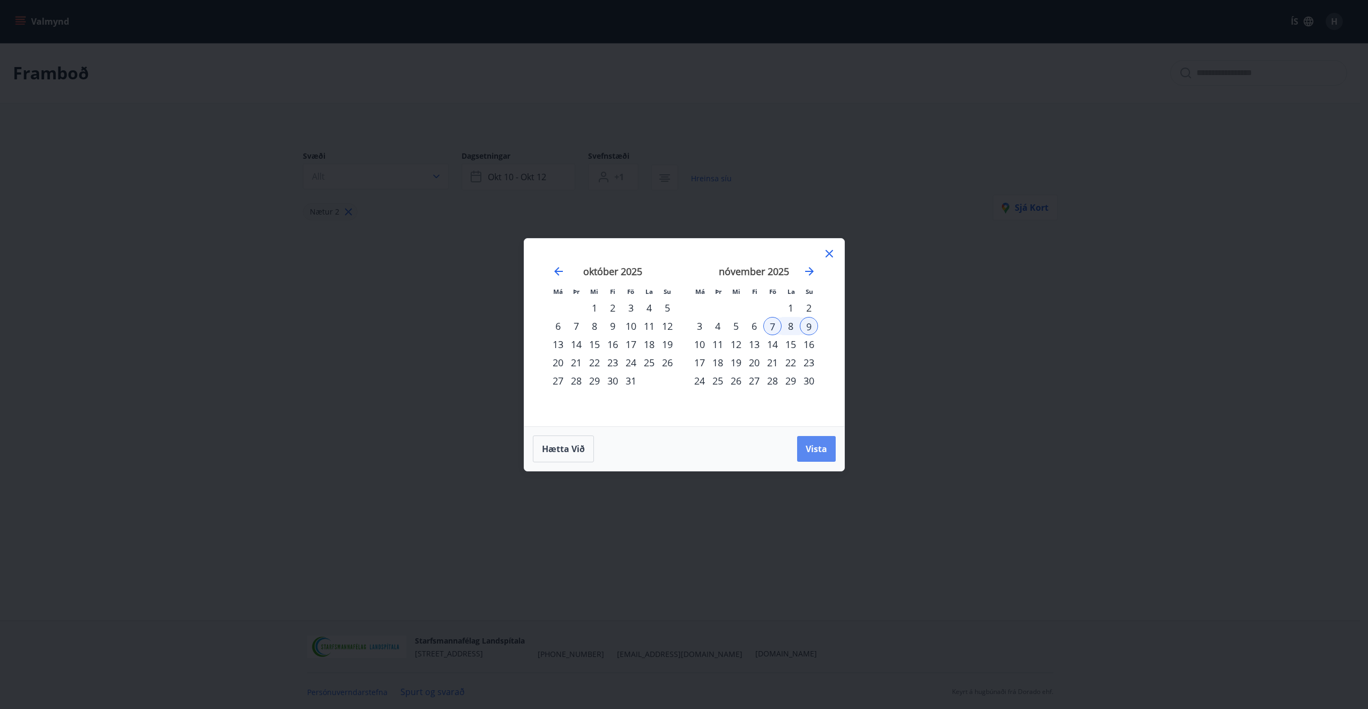 This screenshot has width=1368, height=709. What do you see at coordinates (816, 449) in the screenshot?
I see `span: Vista` at bounding box center [816, 449].